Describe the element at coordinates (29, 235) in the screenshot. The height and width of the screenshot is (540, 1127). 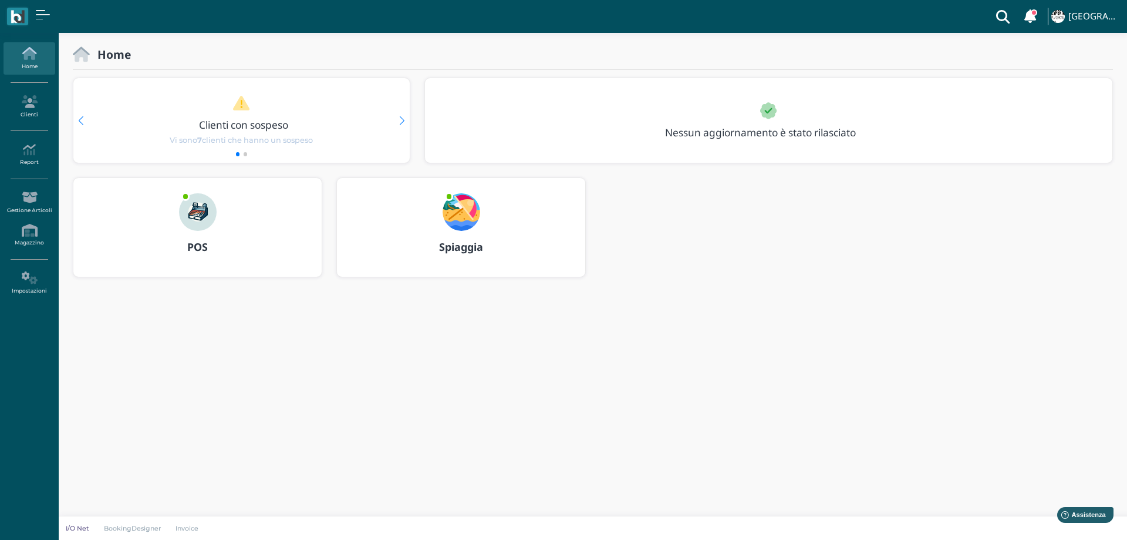
I see `a: Magazzino` at that location.